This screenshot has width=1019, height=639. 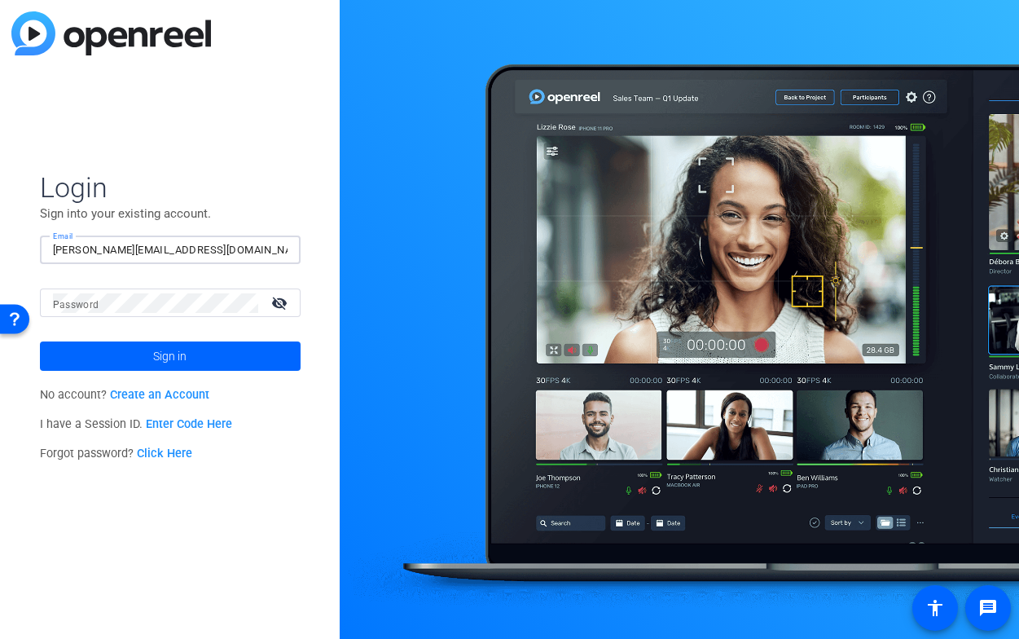 What do you see at coordinates (63, 235) in the screenshot?
I see `mat-label: Email` at bounding box center [63, 235].